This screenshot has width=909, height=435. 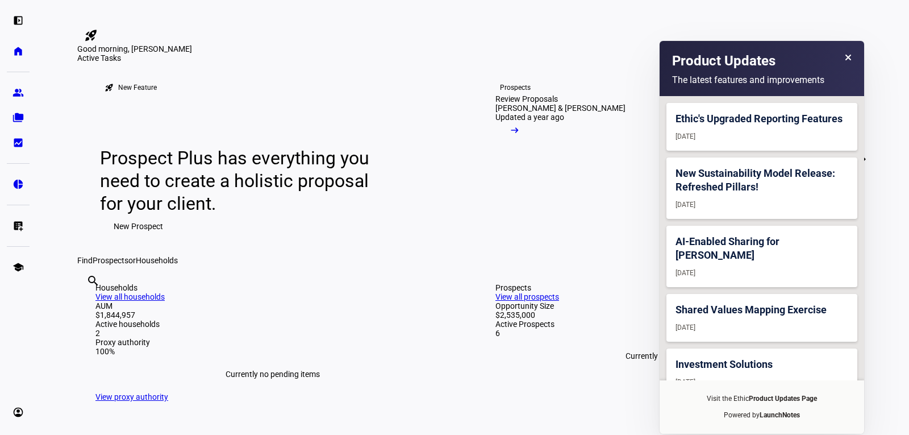 What do you see at coordinates (18, 93) in the screenshot?
I see `a: group` at bounding box center [18, 93].